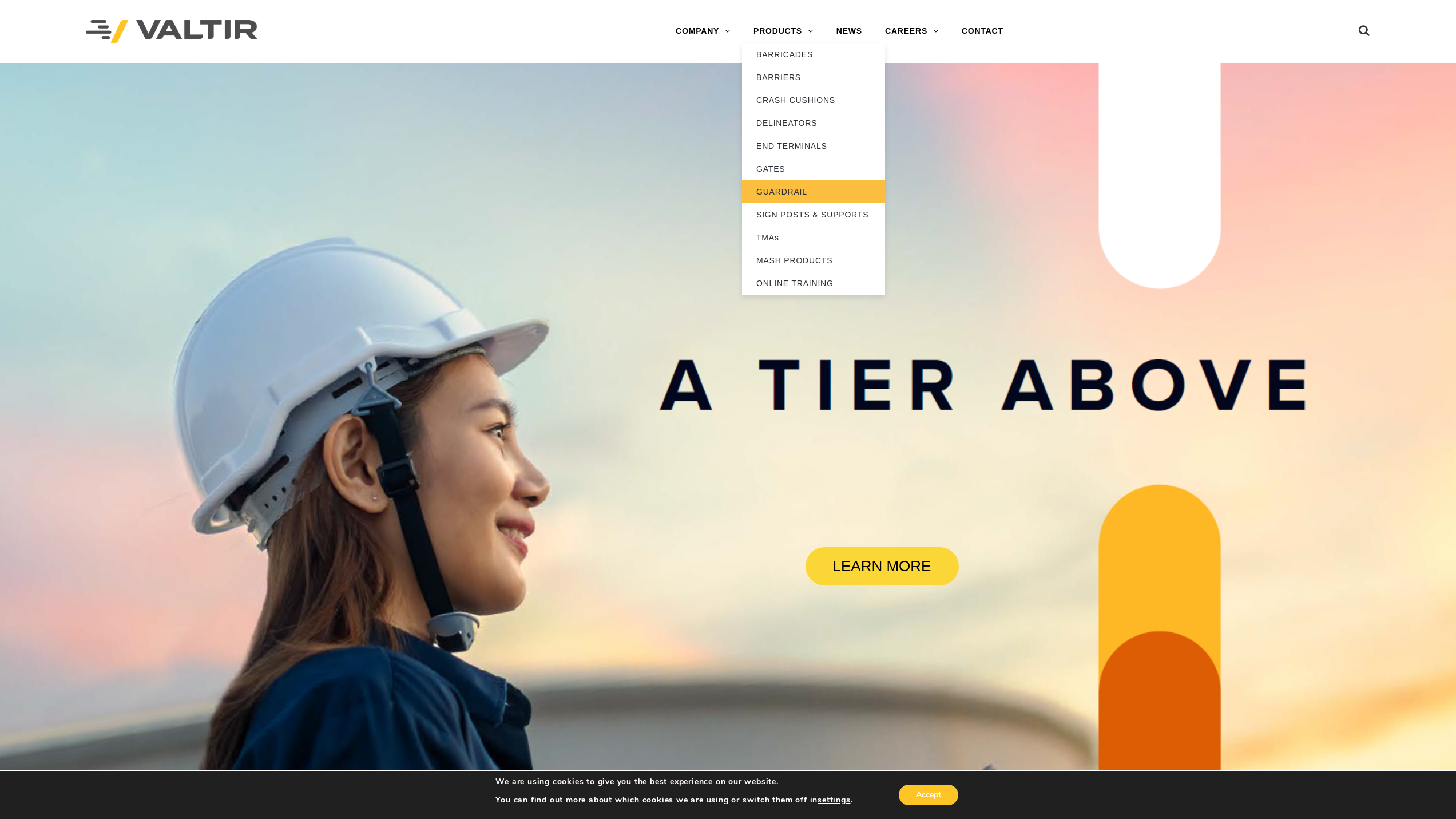  Describe the element at coordinates (813, 78) in the screenshot. I see `a: BARRIERS` at that location.